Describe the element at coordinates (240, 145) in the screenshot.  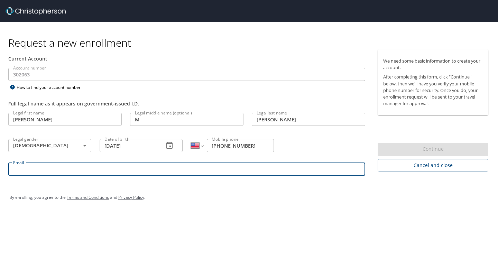
I see `input: Enter phone number` at that location.